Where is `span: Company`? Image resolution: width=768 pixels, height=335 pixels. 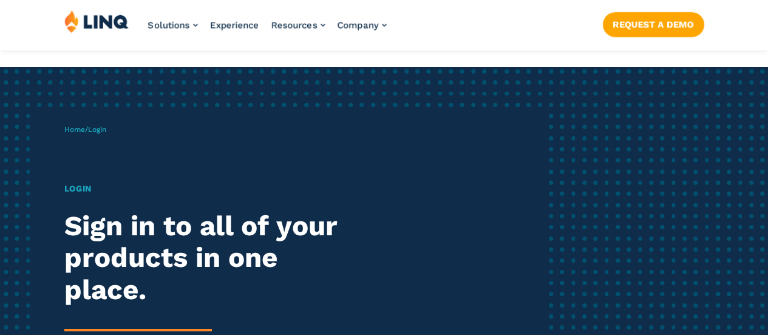
span: Company is located at coordinates (358, 25).